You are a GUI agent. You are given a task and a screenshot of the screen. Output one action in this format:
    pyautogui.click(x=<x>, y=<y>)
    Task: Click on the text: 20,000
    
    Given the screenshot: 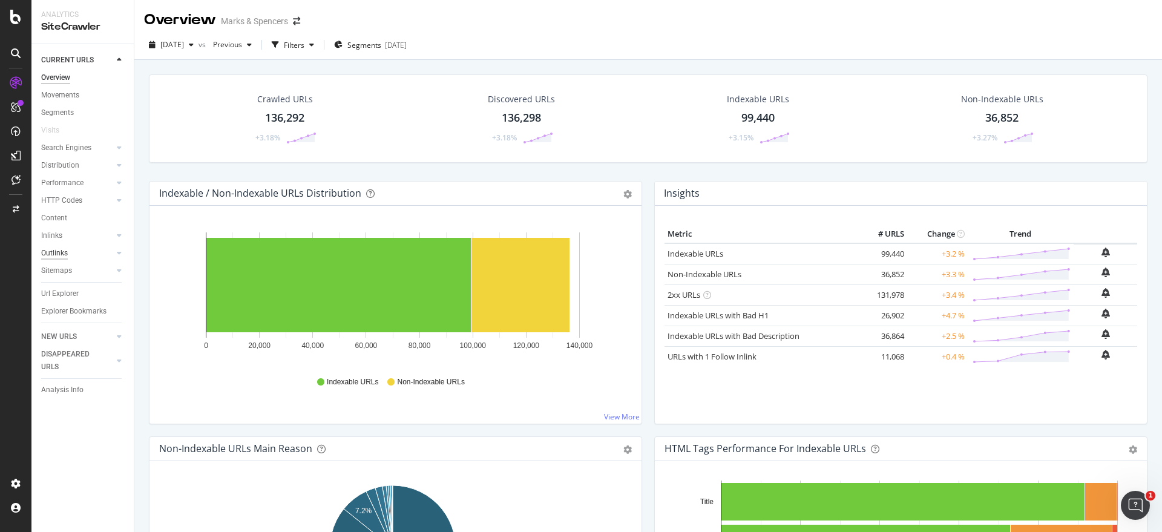 What is the action you would take?
    pyautogui.click(x=259, y=346)
    